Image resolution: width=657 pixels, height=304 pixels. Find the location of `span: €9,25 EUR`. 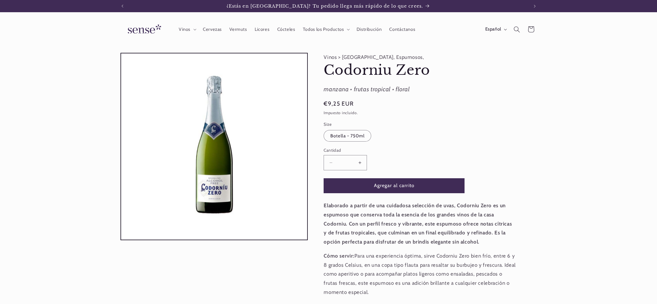

span: €9,25 EUR is located at coordinates (339, 104).